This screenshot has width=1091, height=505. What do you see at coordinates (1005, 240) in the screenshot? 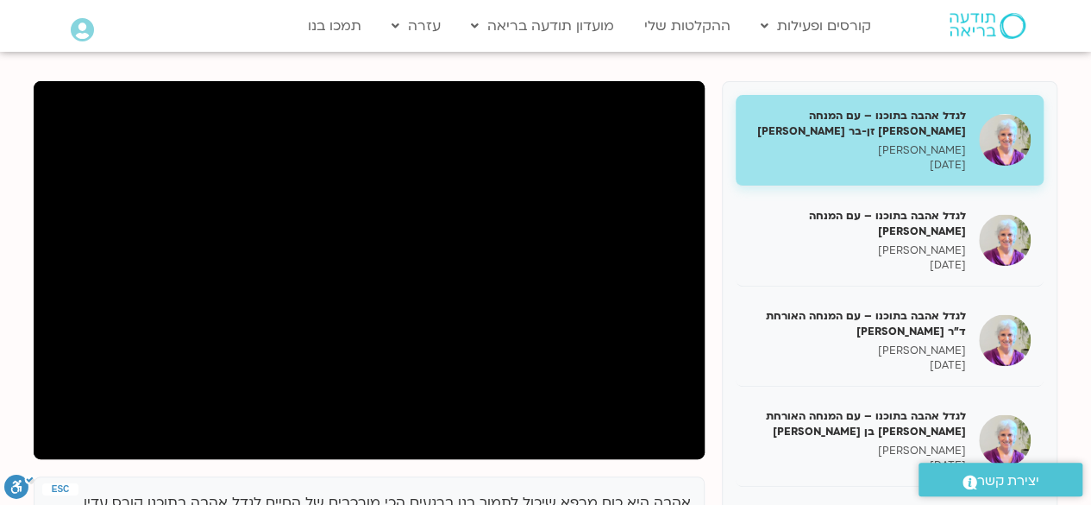
I see `img: לגדל אהבה בתוכנו – עם המנחה האורח ענבר בר קמה` at bounding box center [1005, 240].